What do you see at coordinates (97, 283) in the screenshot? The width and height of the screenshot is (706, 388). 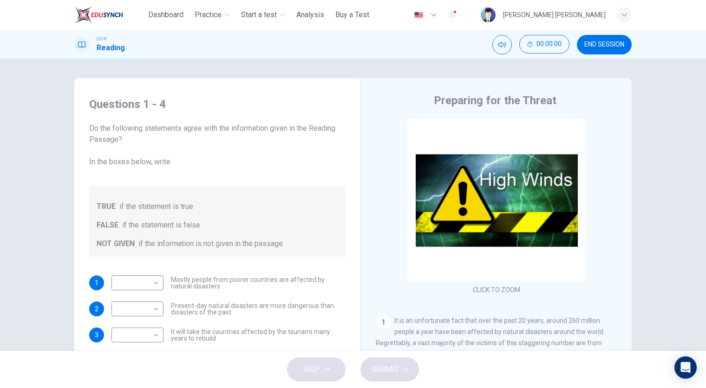 I see `span: 1` at bounding box center [97, 283].